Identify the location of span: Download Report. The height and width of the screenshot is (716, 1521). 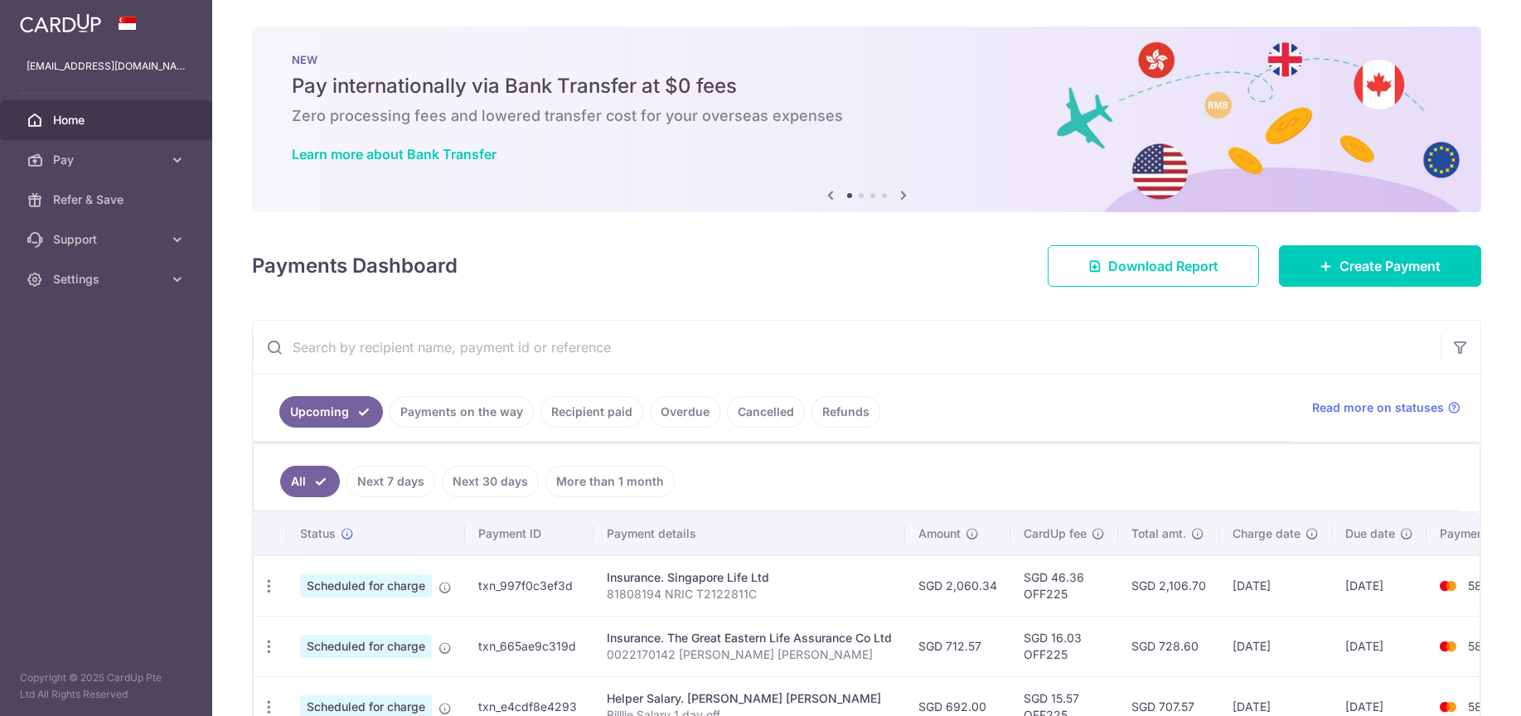
(1163, 266).